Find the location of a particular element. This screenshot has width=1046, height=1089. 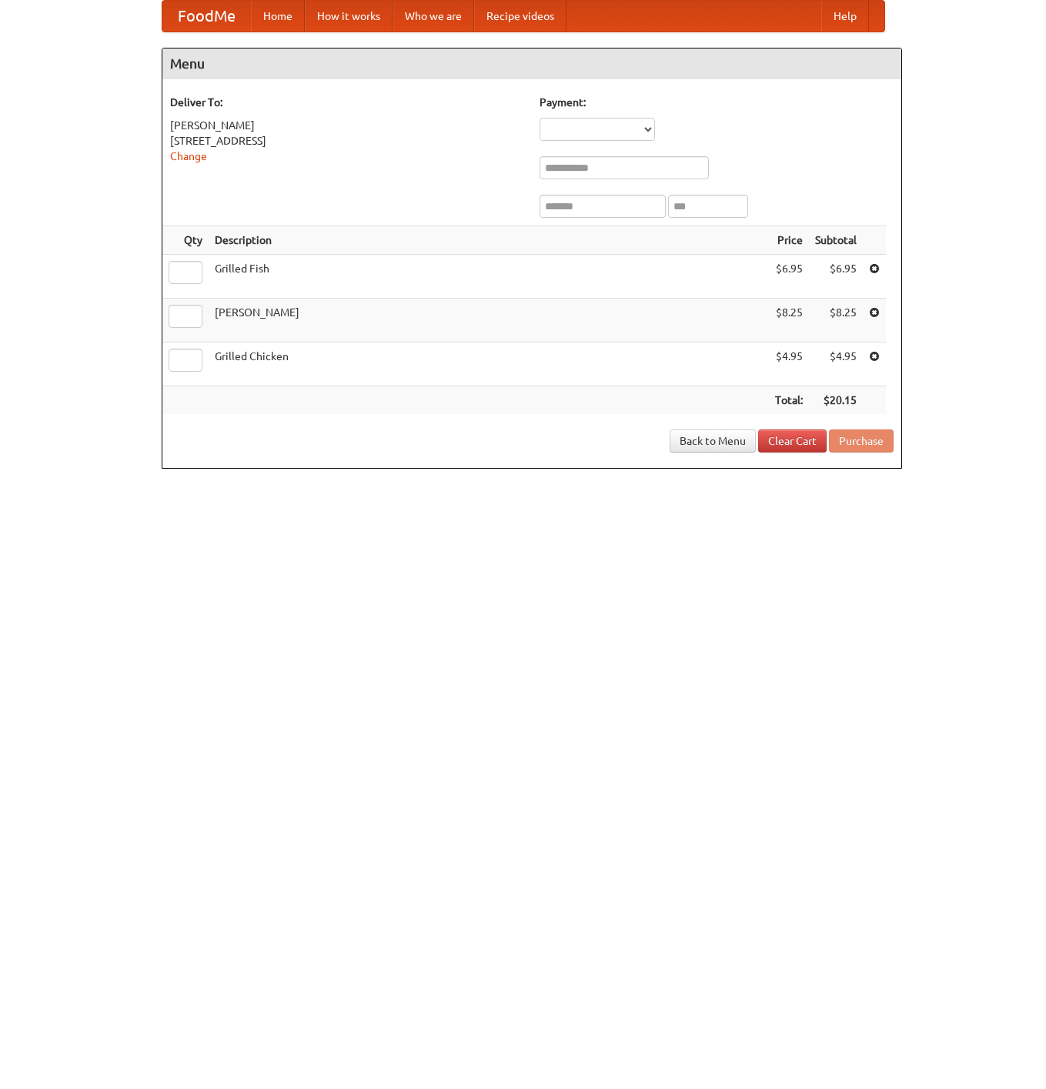

a: FoodMe is located at coordinates (206, 16).